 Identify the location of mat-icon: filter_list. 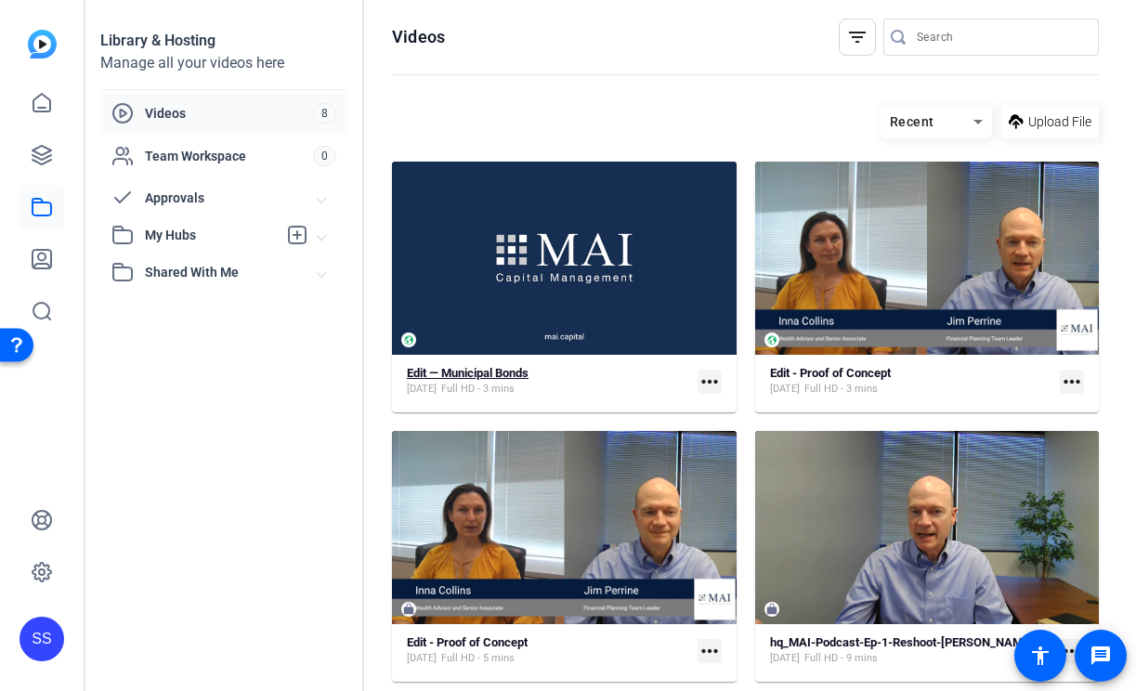
(858, 37).